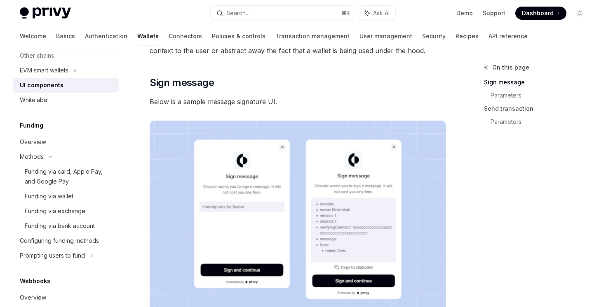 This screenshot has width=606, height=307. Describe the element at coordinates (182, 83) in the screenshot. I see `span: Sign message` at that location.